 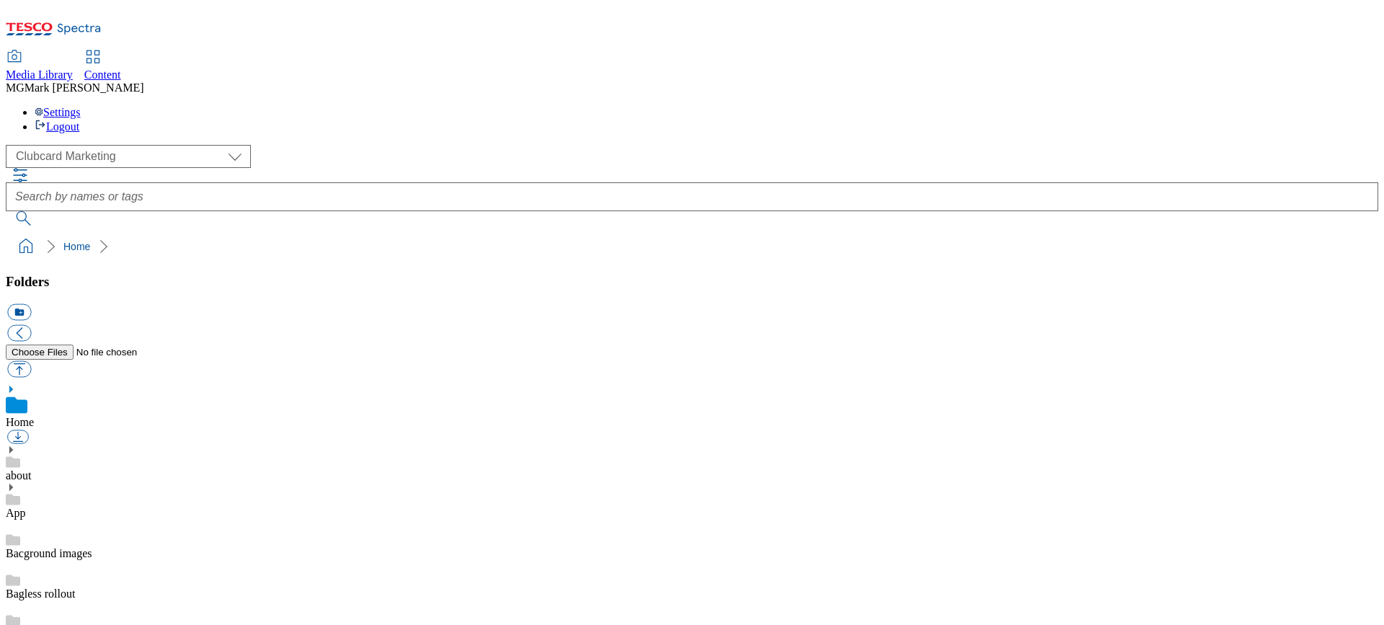 What do you see at coordinates (40, 593) in the screenshot?
I see `a: Bagless rollout` at bounding box center [40, 593].